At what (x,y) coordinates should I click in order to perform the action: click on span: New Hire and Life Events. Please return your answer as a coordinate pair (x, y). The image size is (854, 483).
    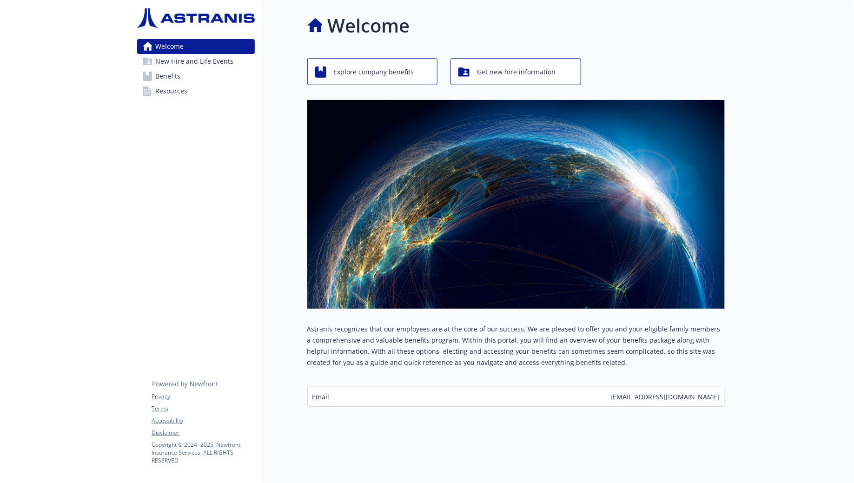
    Looking at the image, I should click on (195, 61).